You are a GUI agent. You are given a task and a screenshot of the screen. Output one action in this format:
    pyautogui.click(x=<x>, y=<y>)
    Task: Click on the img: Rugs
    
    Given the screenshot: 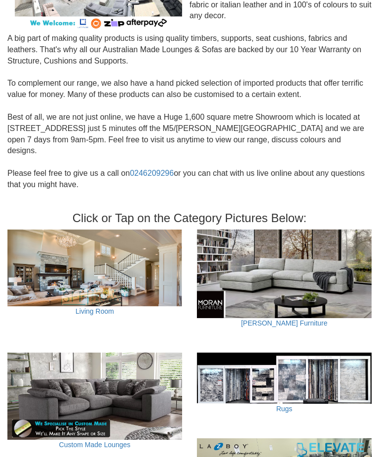 What is the action you would take?
    pyautogui.click(x=284, y=379)
    